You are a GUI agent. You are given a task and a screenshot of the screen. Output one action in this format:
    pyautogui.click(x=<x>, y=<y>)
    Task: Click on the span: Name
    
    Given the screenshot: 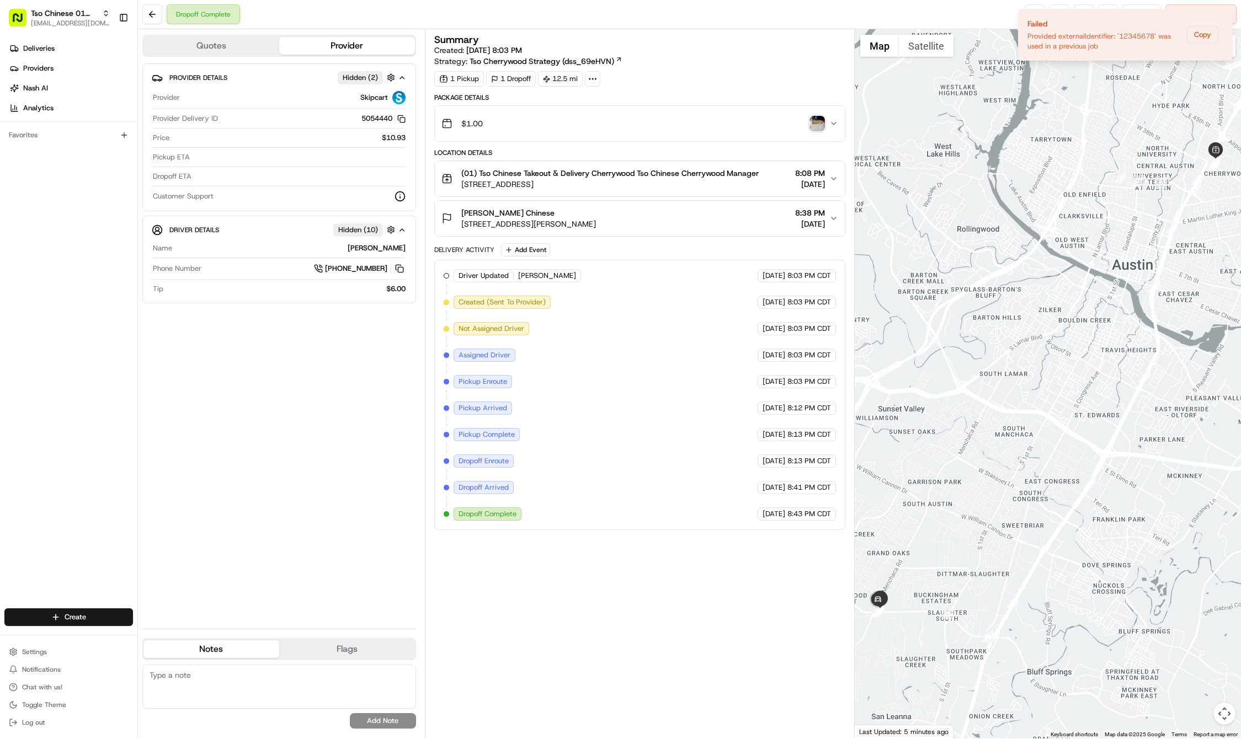 What is the action you would take?
    pyautogui.click(x=162, y=248)
    